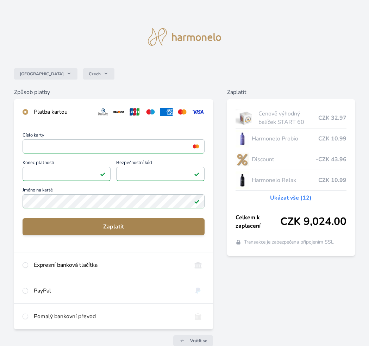 The image size is (369, 346). Describe the element at coordinates (331, 159) in the screenshot. I see `span: -CZK 43.96` at that location.